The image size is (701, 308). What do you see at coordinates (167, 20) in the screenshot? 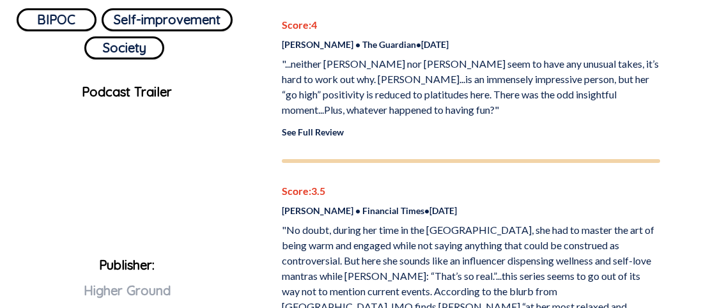
I see `button: Self-improvement` at bounding box center [167, 20].